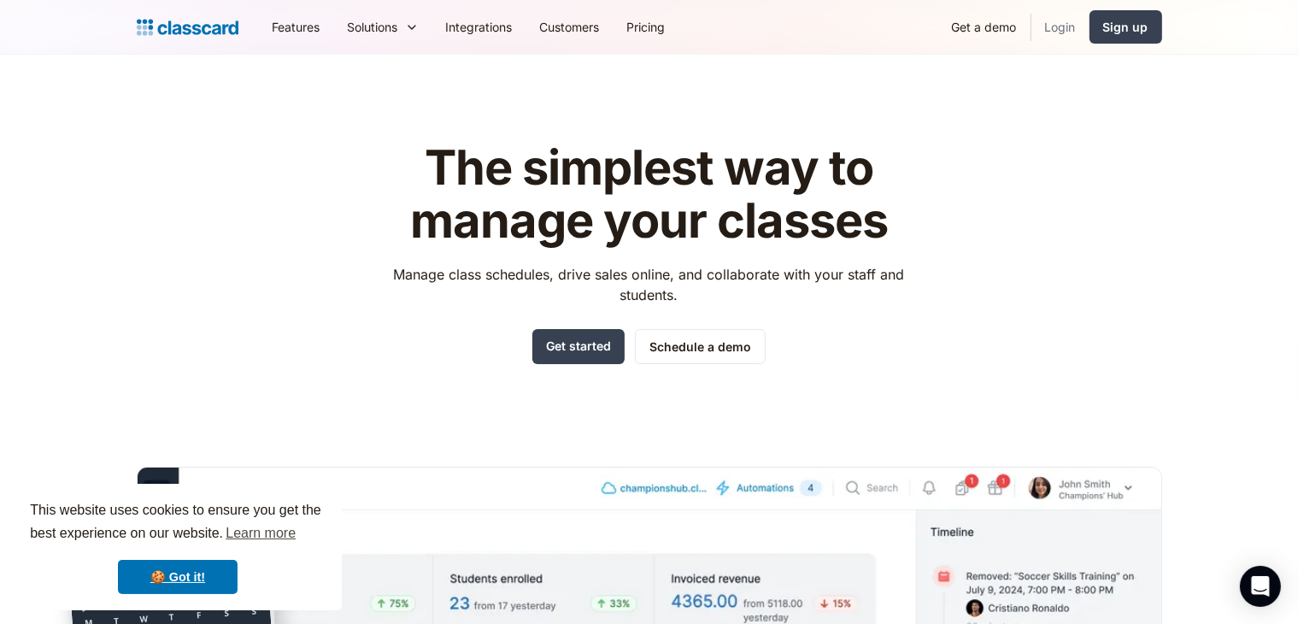 Image resolution: width=1298 pixels, height=624 pixels. I want to click on a: learn more about cookies, so click(261, 533).